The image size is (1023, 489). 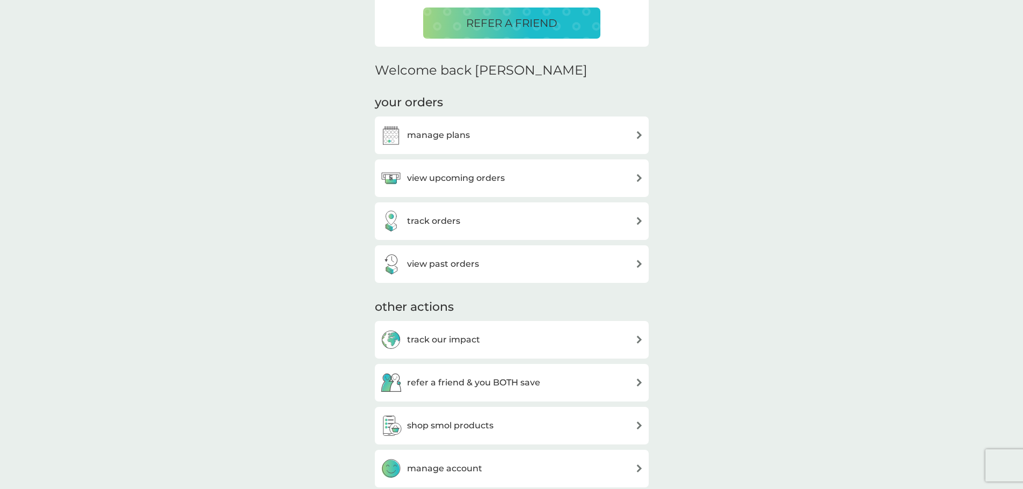 I want to click on h3: your orders, so click(x=408, y=103).